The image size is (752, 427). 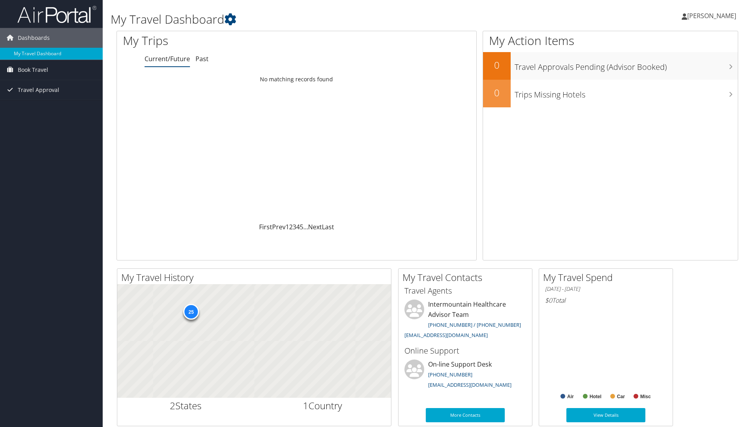 I want to click on h1: My Action Items, so click(x=610, y=41).